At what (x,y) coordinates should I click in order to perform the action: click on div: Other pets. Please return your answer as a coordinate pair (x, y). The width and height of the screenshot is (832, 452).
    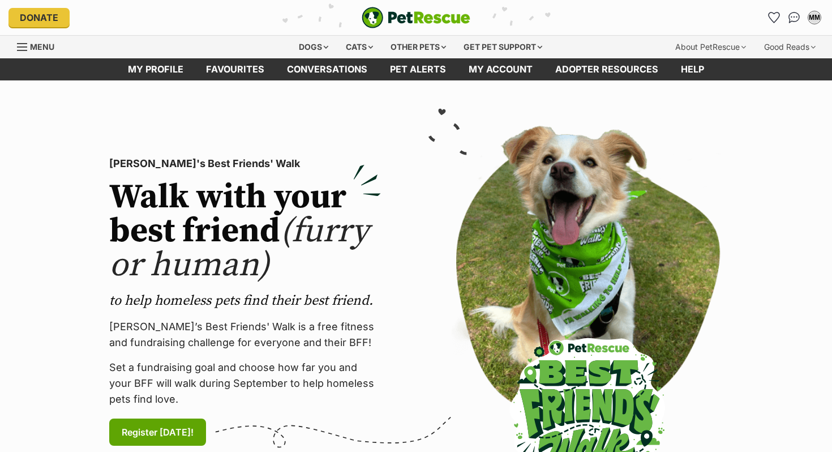
    Looking at the image, I should click on (418, 47).